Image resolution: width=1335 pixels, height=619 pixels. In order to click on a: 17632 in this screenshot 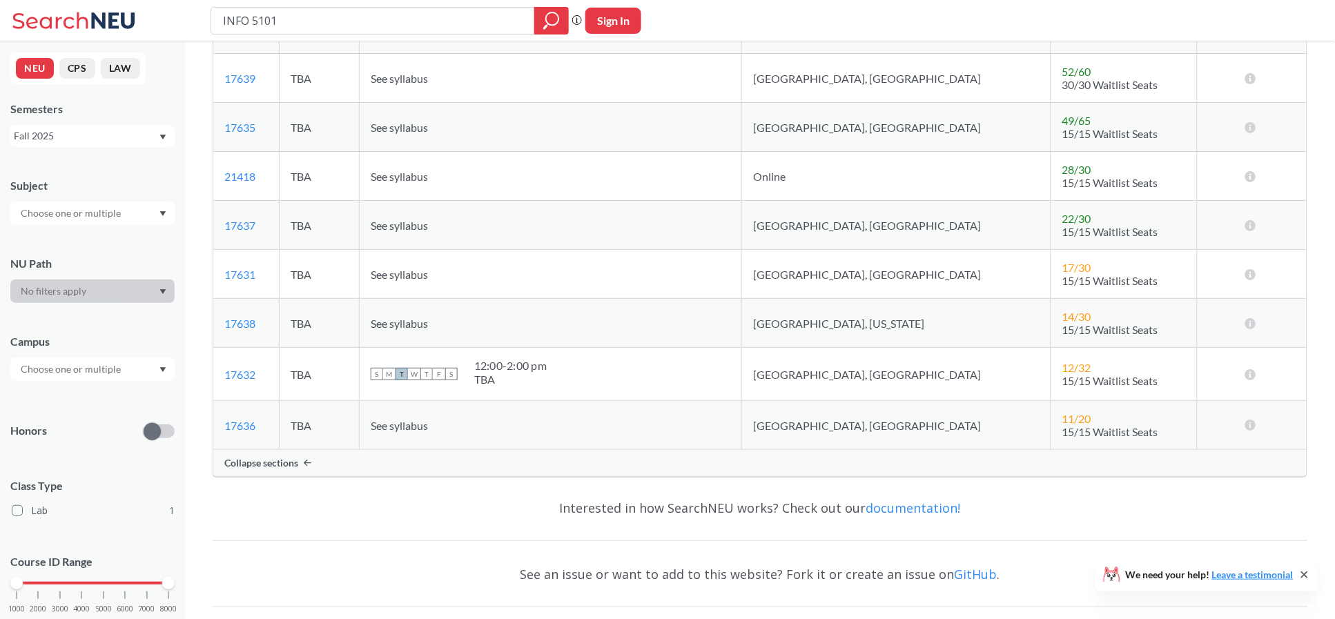, I will do `click(240, 374)`.